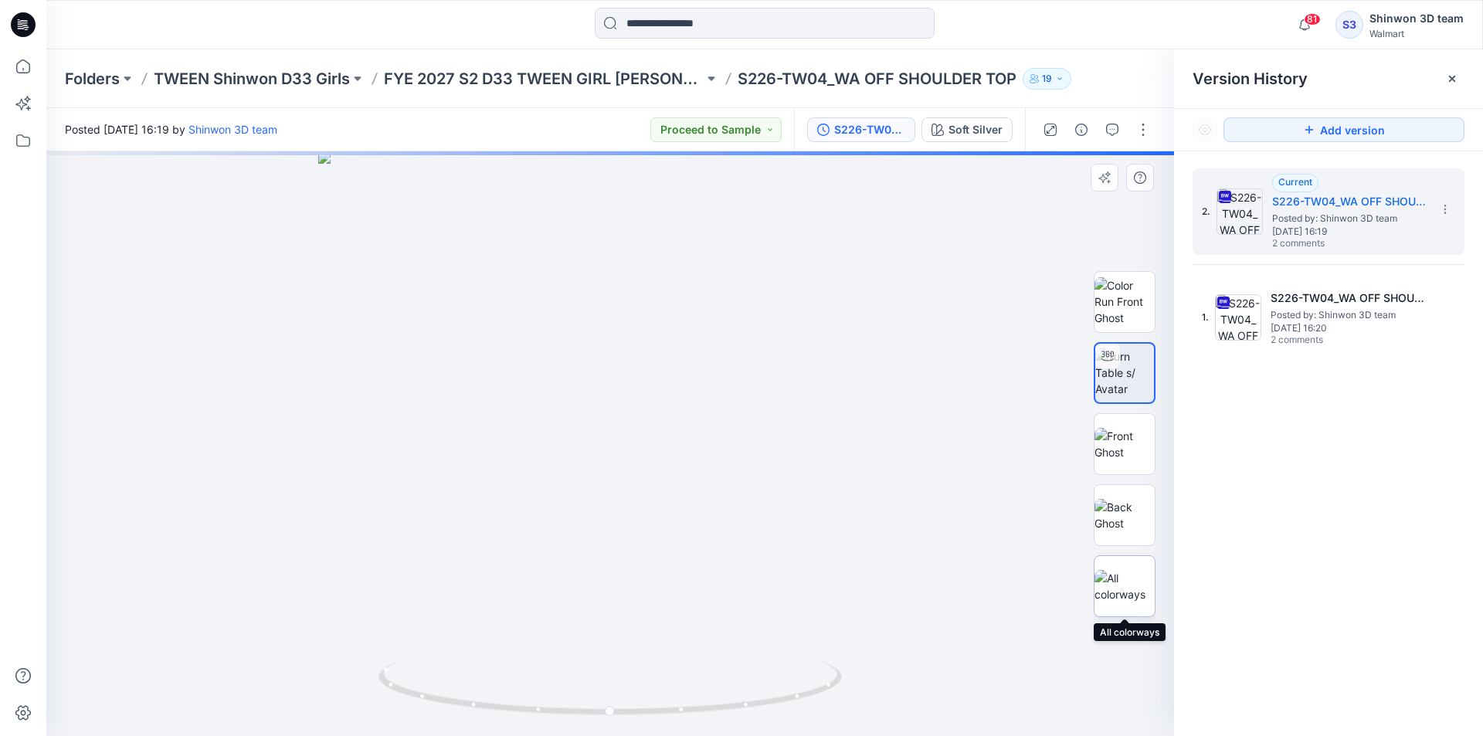 Image resolution: width=1483 pixels, height=736 pixels. What do you see at coordinates (1452, 79) in the screenshot?
I see `button: Close` at bounding box center [1452, 79].